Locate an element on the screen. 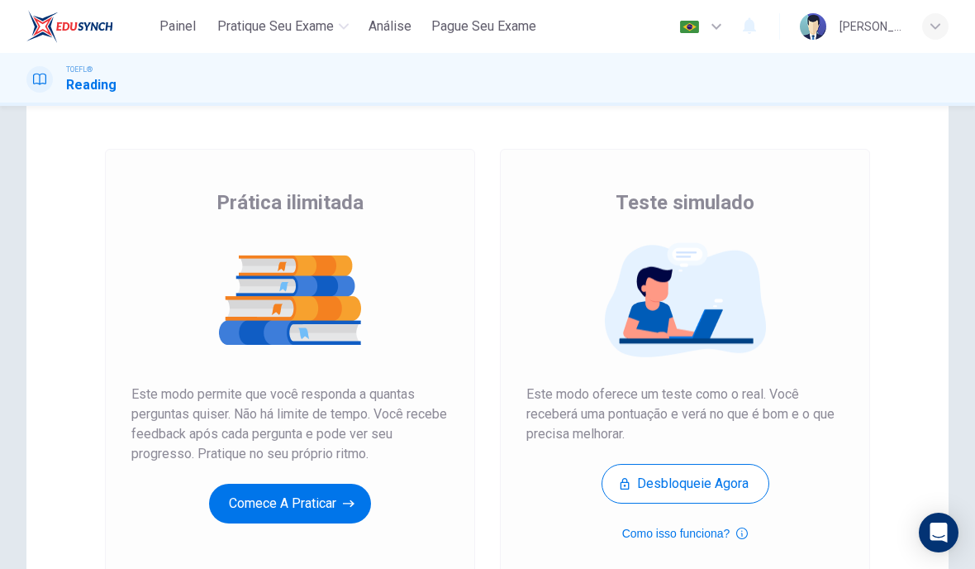  button: Comece a praticar is located at coordinates (290, 503).